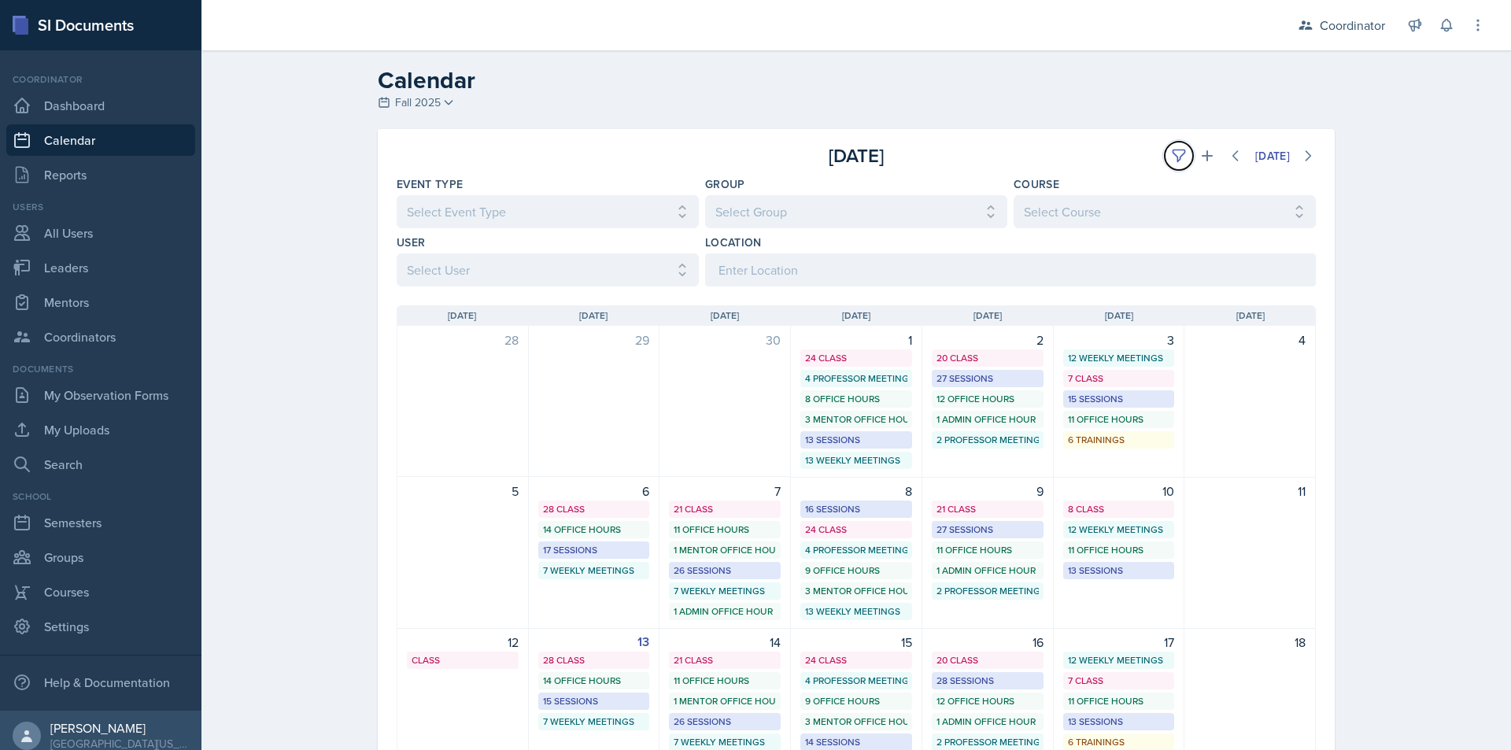 This screenshot has height=750, width=1511. Describe the element at coordinates (101, 496) in the screenshot. I see `div: School` at that location.